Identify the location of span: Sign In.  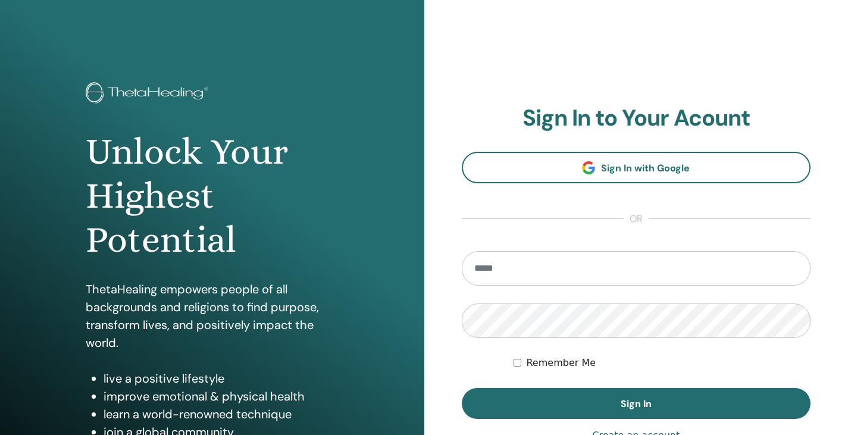
(636, 403).